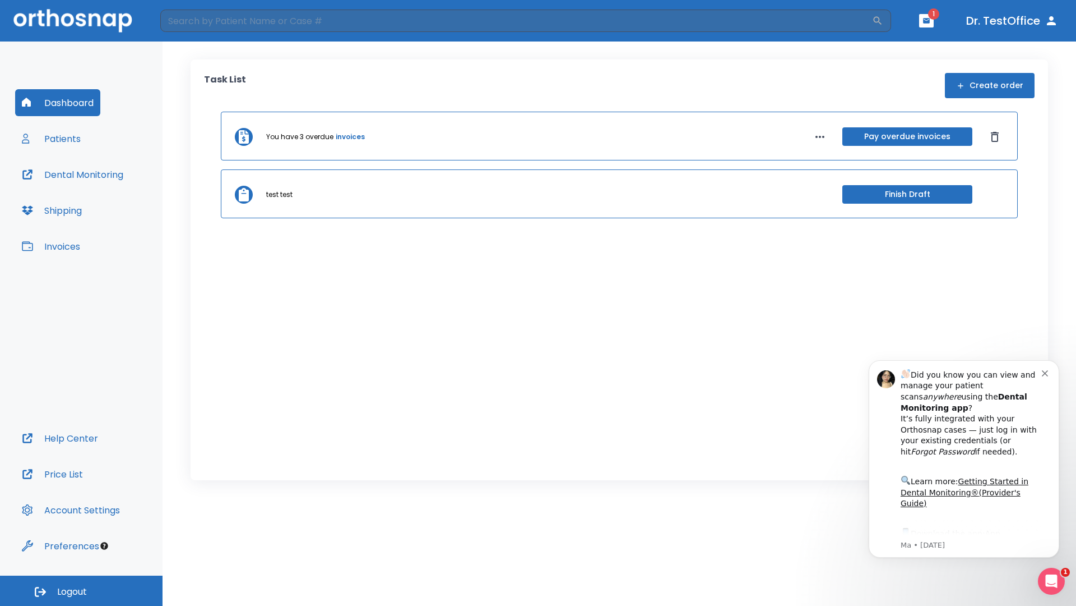 The width and height of the screenshot is (1076, 606). I want to click on button: Create order, so click(990, 85).